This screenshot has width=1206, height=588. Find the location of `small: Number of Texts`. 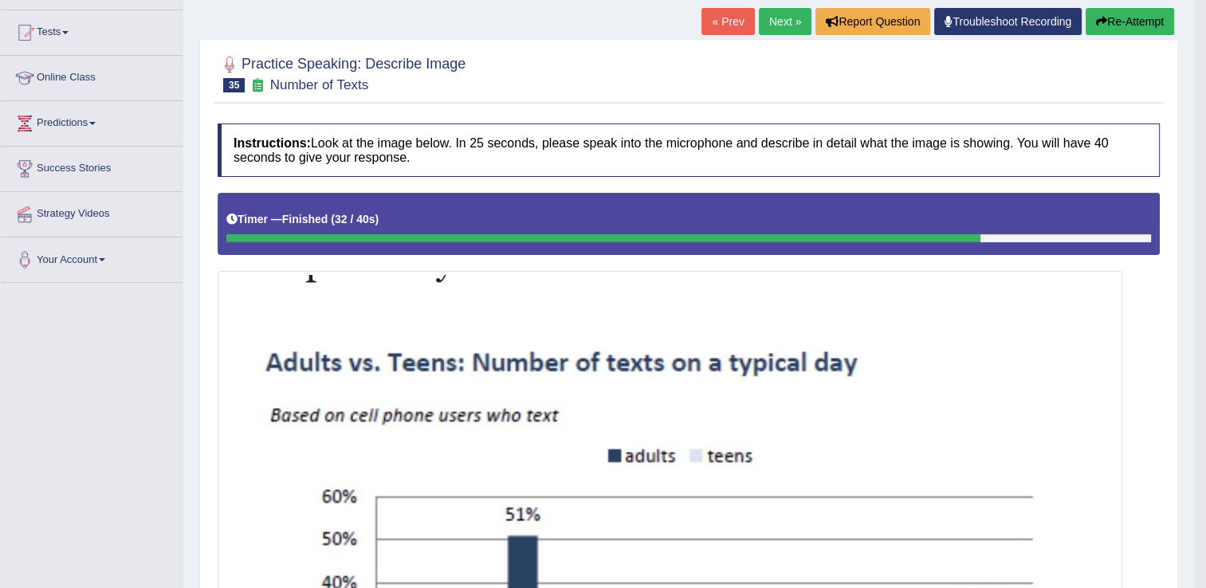

small: Number of Texts is located at coordinates (319, 84).